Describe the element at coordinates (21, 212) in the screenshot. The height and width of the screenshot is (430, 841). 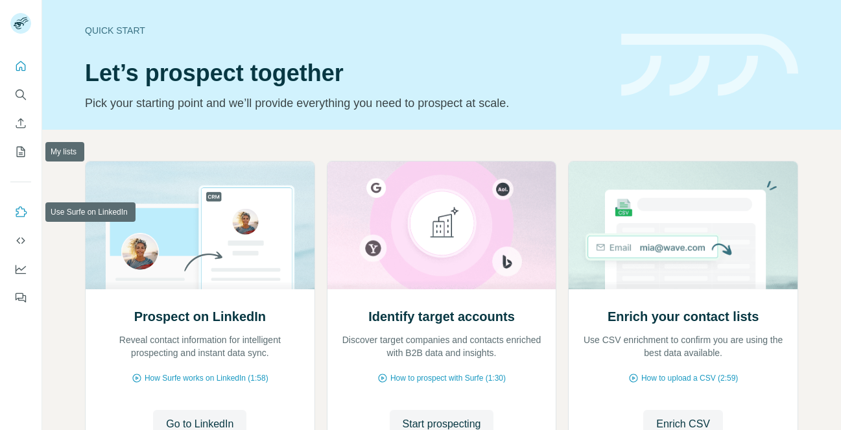
I see `button: Use Surfe on LinkedIn` at that location.